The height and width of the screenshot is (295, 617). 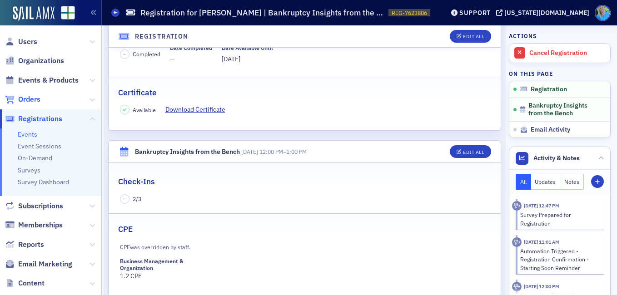 I want to click on span: Organizations, so click(x=41, y=61).